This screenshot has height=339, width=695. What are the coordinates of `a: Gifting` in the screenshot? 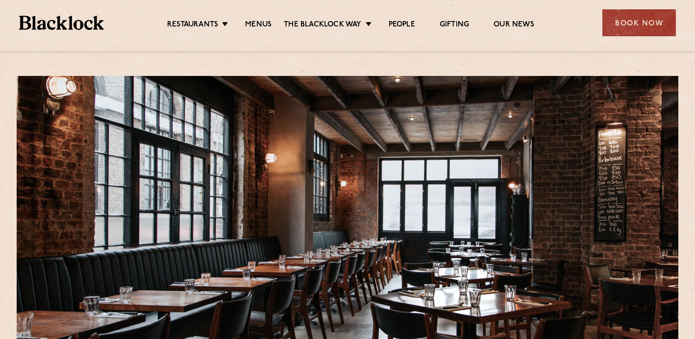 It's located at (454, 25).